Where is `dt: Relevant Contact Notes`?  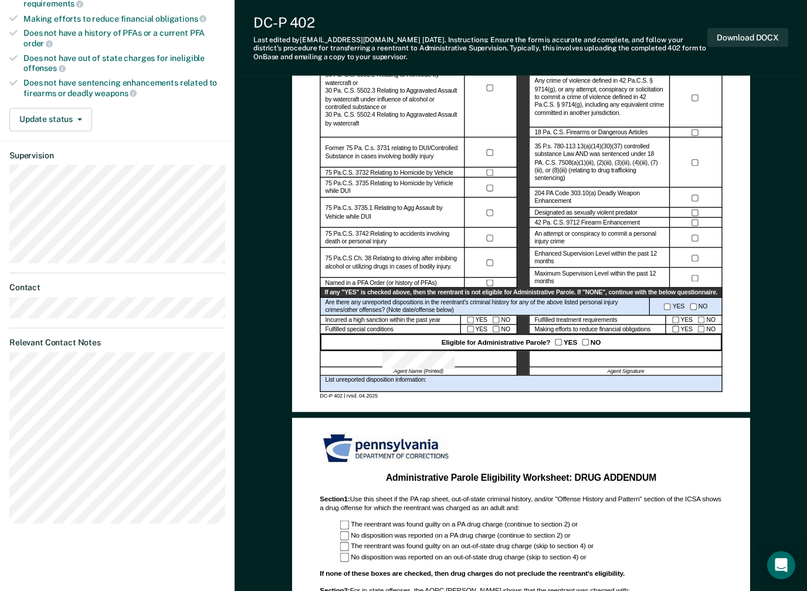
dt: Relevant Contact Notes is located at coordinates (117, 343).